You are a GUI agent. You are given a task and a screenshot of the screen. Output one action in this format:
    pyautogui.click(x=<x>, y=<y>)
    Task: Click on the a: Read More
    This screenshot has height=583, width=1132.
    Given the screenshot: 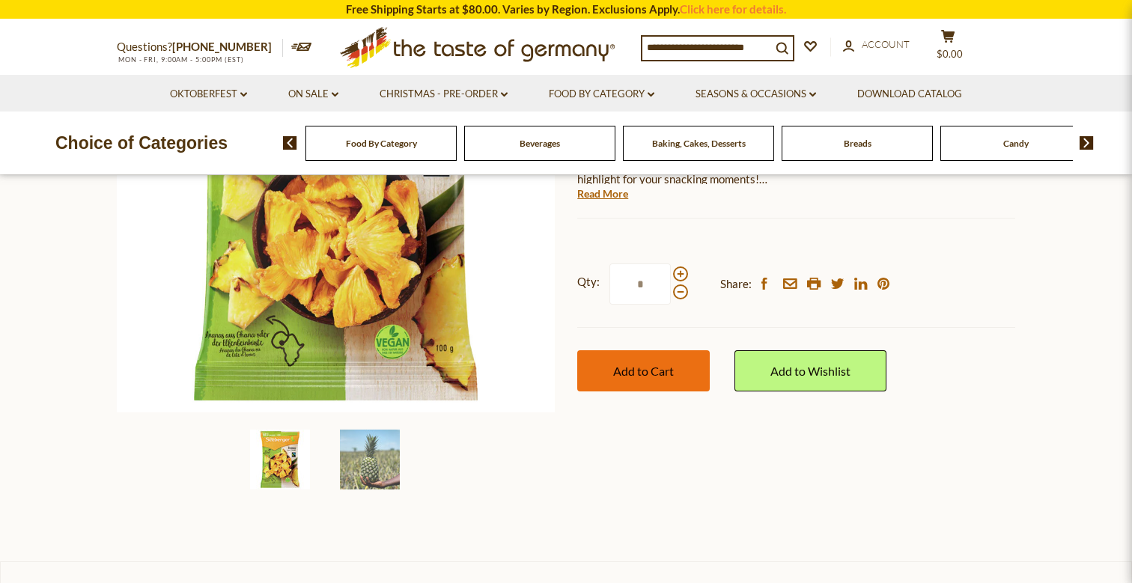 What is the action you would take?
    pyautogui.click(x=603, y=194)
    